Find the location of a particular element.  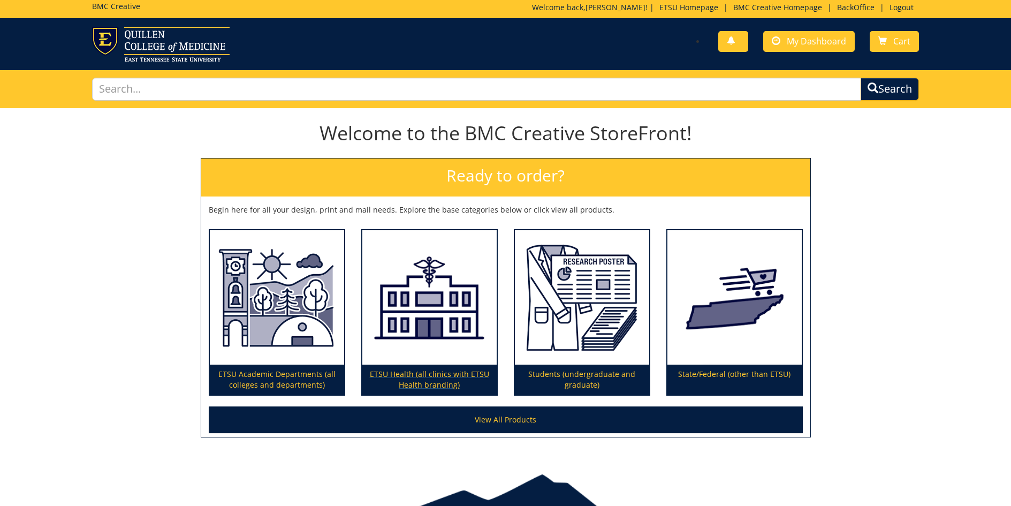

img: Students (undergraduate and graduate) is located at coordinates (582, 298).